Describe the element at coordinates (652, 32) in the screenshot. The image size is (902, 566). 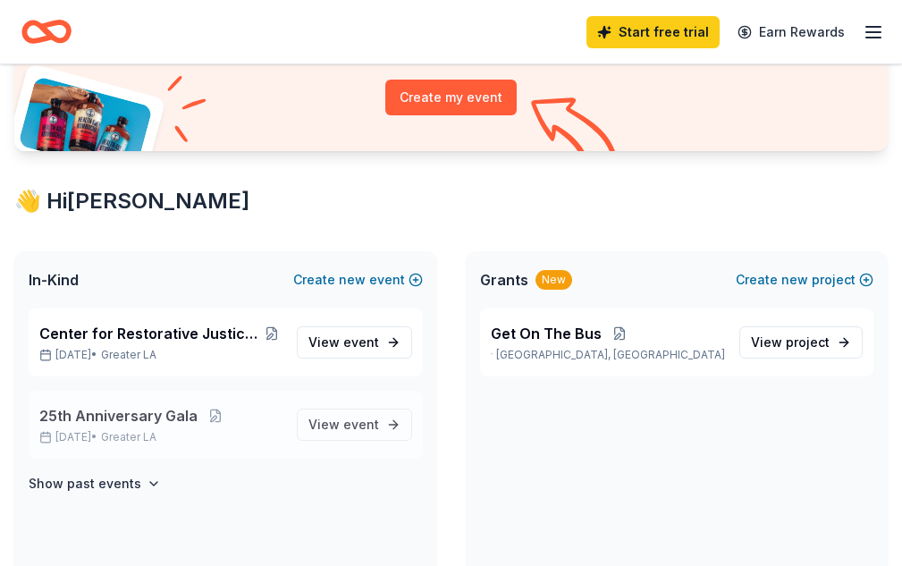
I see `a: Start free trial` at that location.